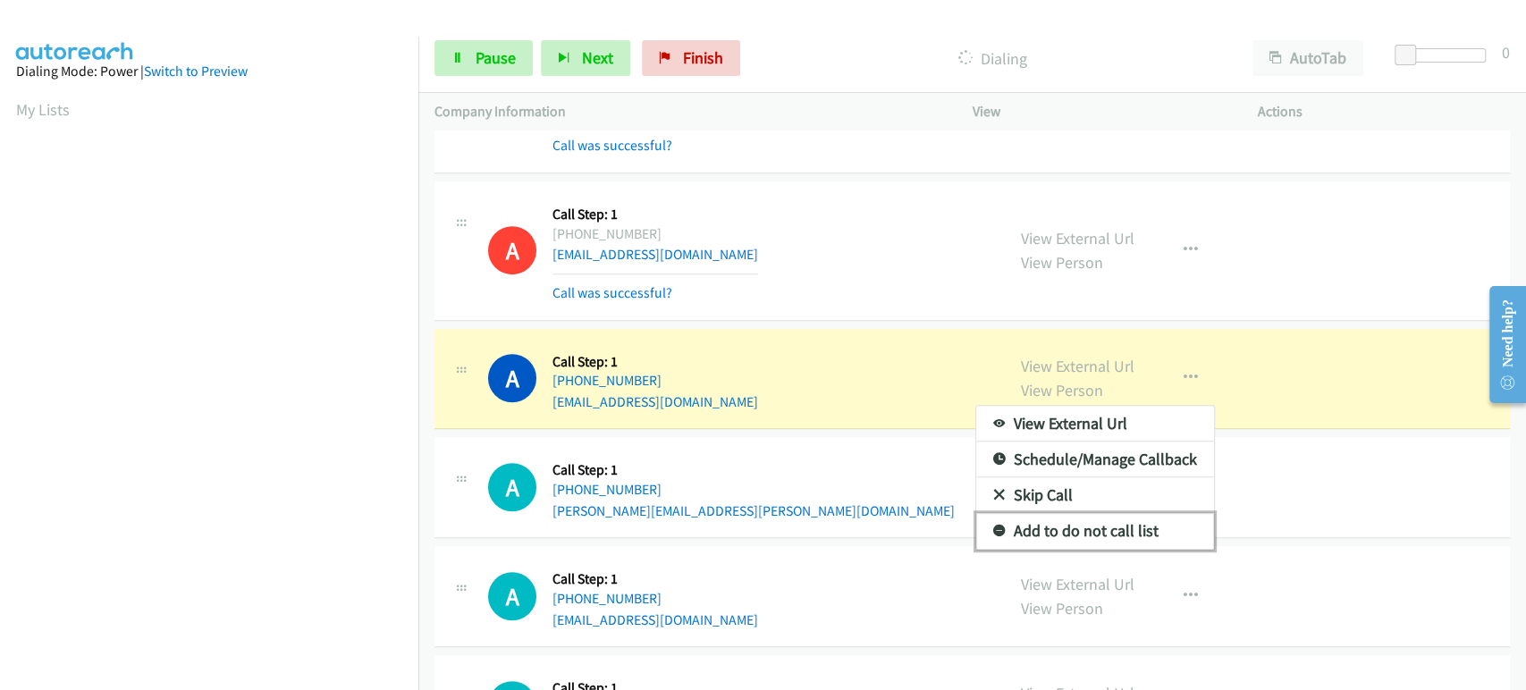  Describe the element at coordinates (196, 71) in the screenshot. I see `a: Switch to Preview` at that location.